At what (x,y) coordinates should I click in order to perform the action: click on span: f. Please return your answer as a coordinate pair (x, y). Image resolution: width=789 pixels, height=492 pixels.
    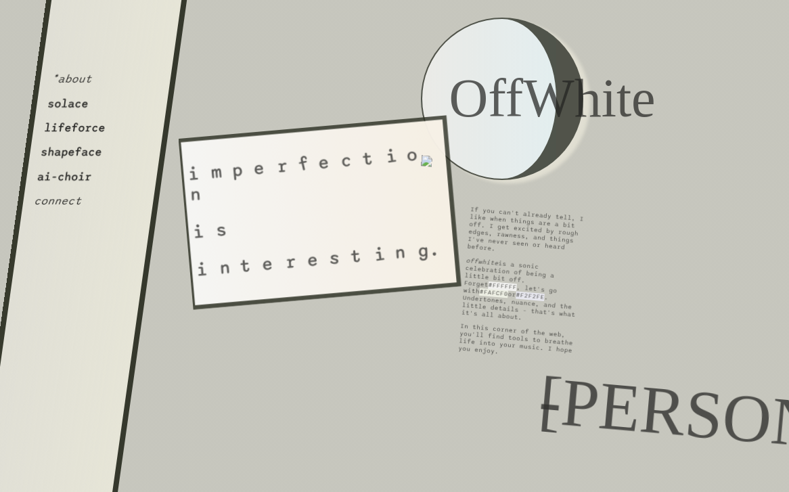
    Looking at the image, I should click on (303, 164).